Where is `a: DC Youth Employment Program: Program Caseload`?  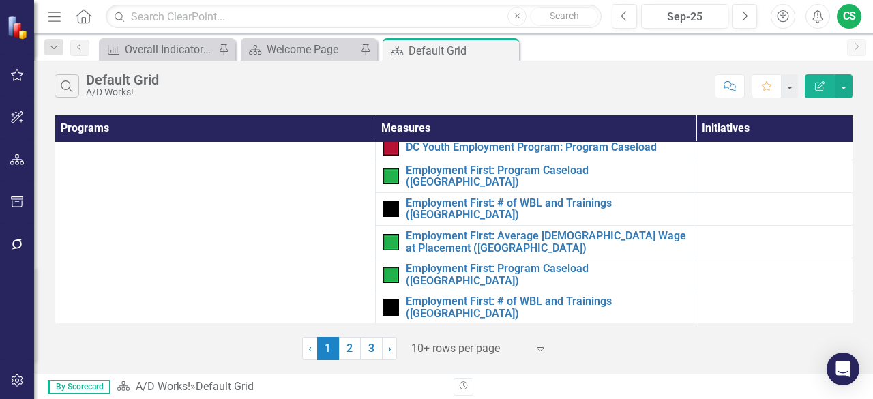
a: DC Youth Employment Program: Program Caseload is located at coordinates (547, 147).